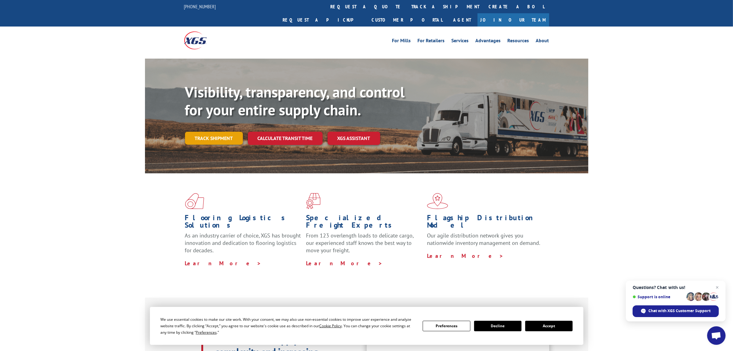 The image size is (733, 351). What do you see at coordinates (243, 242) in the screenshot?
I see `span: As an industry carrier of choice, XGS has brought innovation and dedication to flooring logistics...` at bounding box center [243, 242].